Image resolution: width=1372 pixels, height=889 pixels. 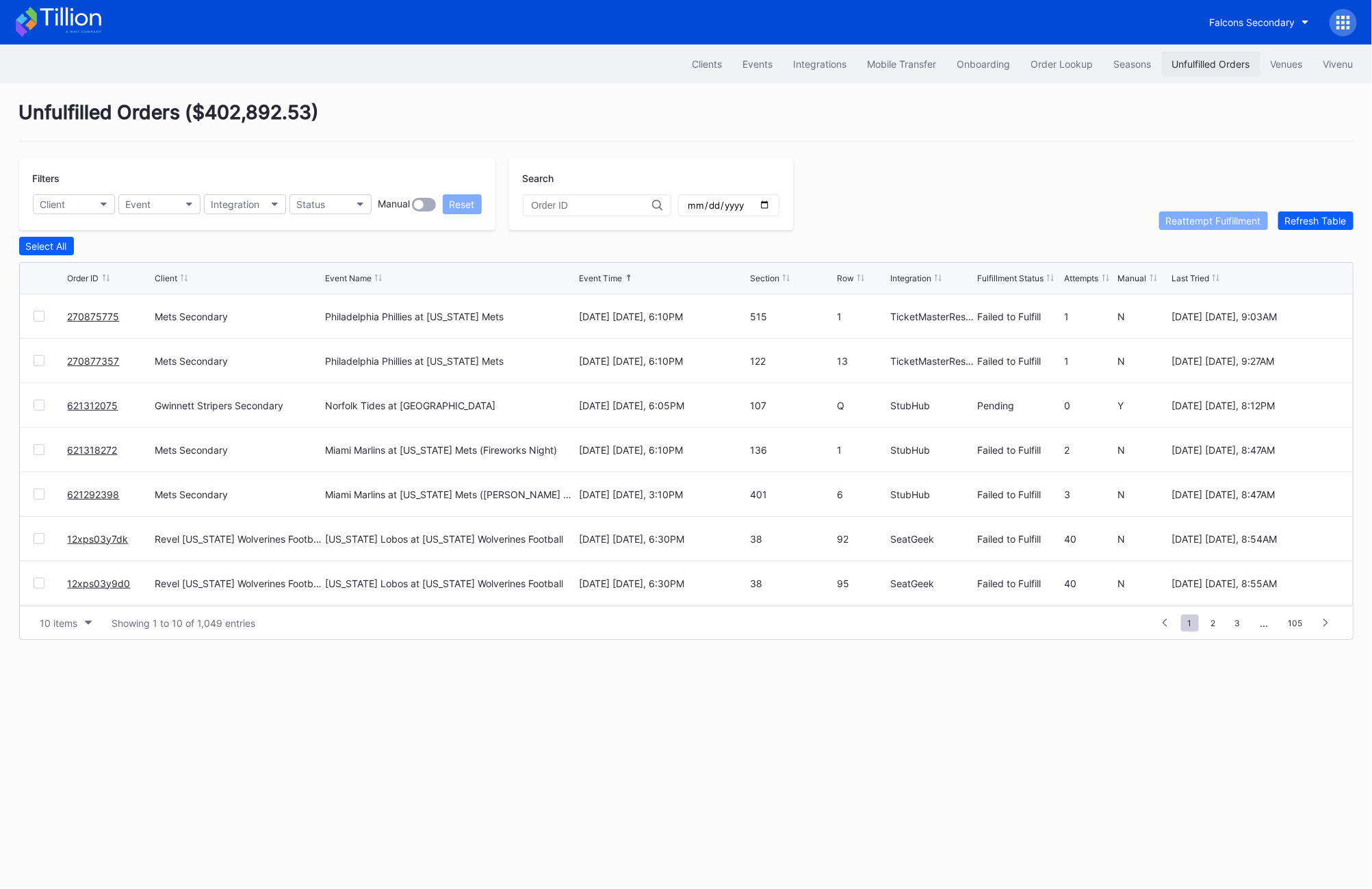 What do you see at coordinates (1287, 64) in the screenshot?
I see `a: Venues` at bounding box center [1287, 64].